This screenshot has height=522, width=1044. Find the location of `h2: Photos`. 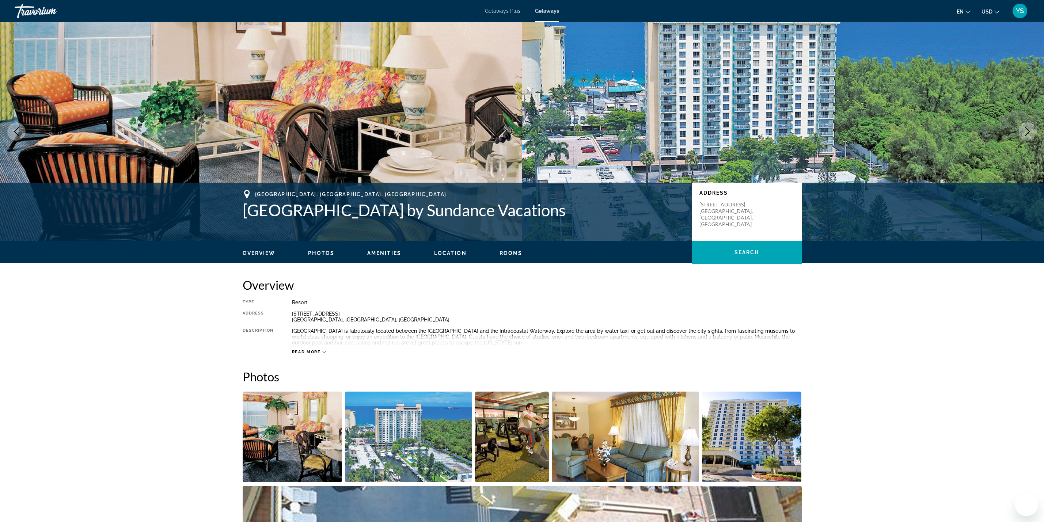

h2: Photos is located at coordinates (522, 377).